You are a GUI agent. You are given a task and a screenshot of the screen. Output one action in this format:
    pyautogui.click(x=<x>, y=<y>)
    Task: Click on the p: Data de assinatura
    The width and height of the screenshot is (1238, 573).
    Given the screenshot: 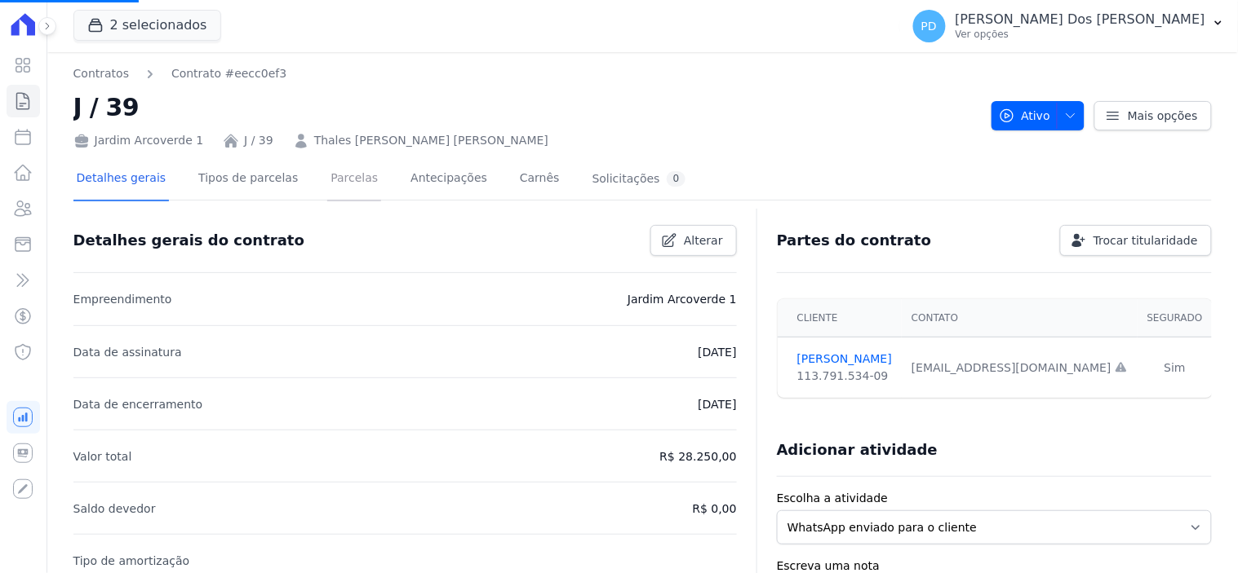 What is the action you would take?
    pyautogui.click(x=127, y=352)
    